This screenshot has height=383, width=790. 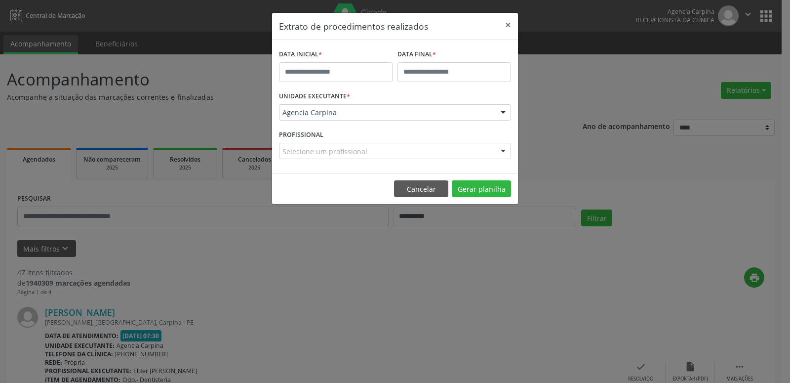 I want to click on label: DATA INICIAL, so click(x=300, y=54).